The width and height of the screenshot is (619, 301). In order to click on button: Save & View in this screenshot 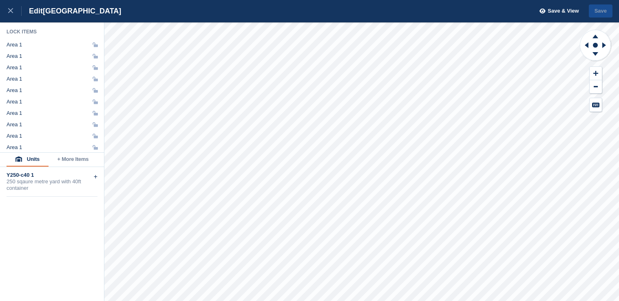, I will do `click(557, 11)`.